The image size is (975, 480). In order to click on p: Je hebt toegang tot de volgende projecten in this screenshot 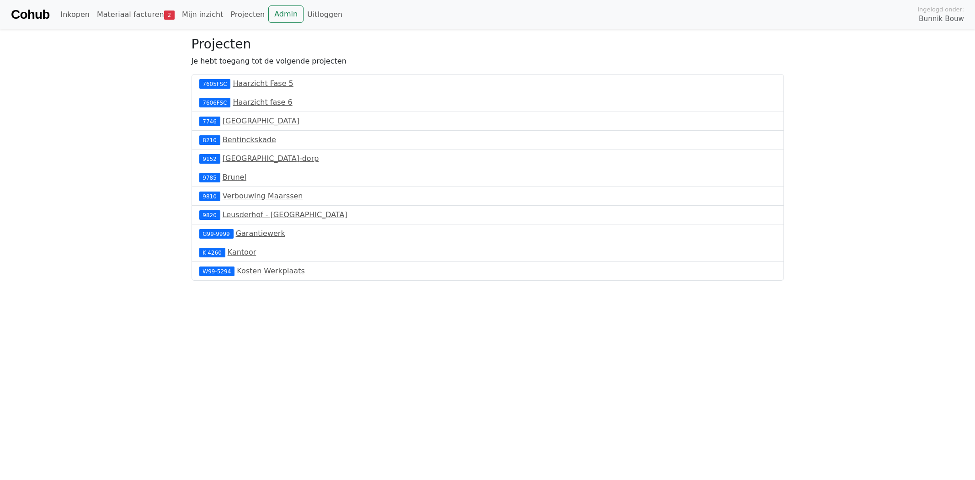, I will do `click(488, 61)`.